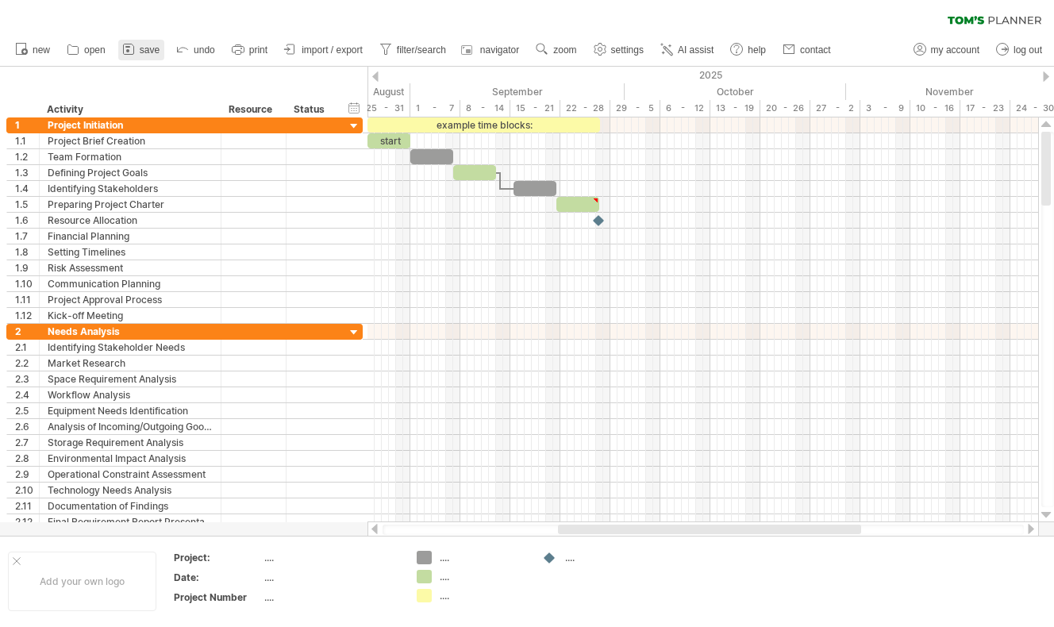 The height and width of the screenshot is (627, 1054). Describe the element at coordinates (556, 50) in the screenshot. I see `a: zoom` at that location.